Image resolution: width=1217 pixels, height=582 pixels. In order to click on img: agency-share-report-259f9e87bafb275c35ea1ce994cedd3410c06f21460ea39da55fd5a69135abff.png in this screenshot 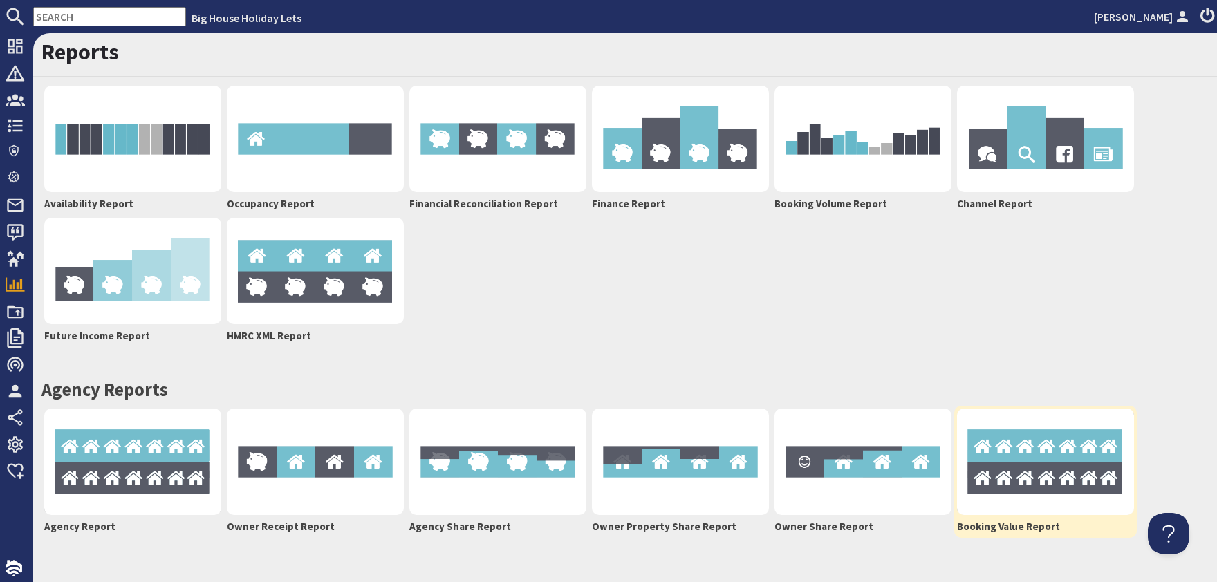, I will do `click(498, 462)`.